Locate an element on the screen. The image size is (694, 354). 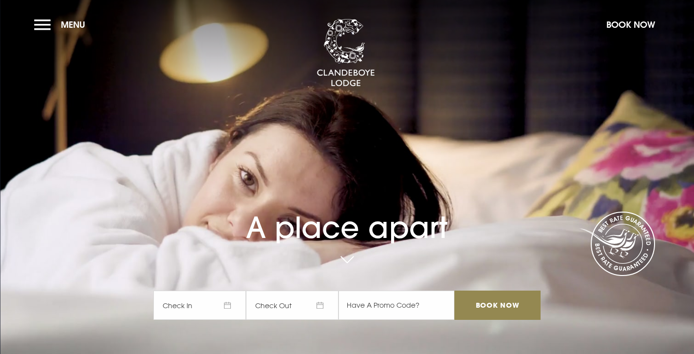
button: Book Now is located at coordinates (631, 24).